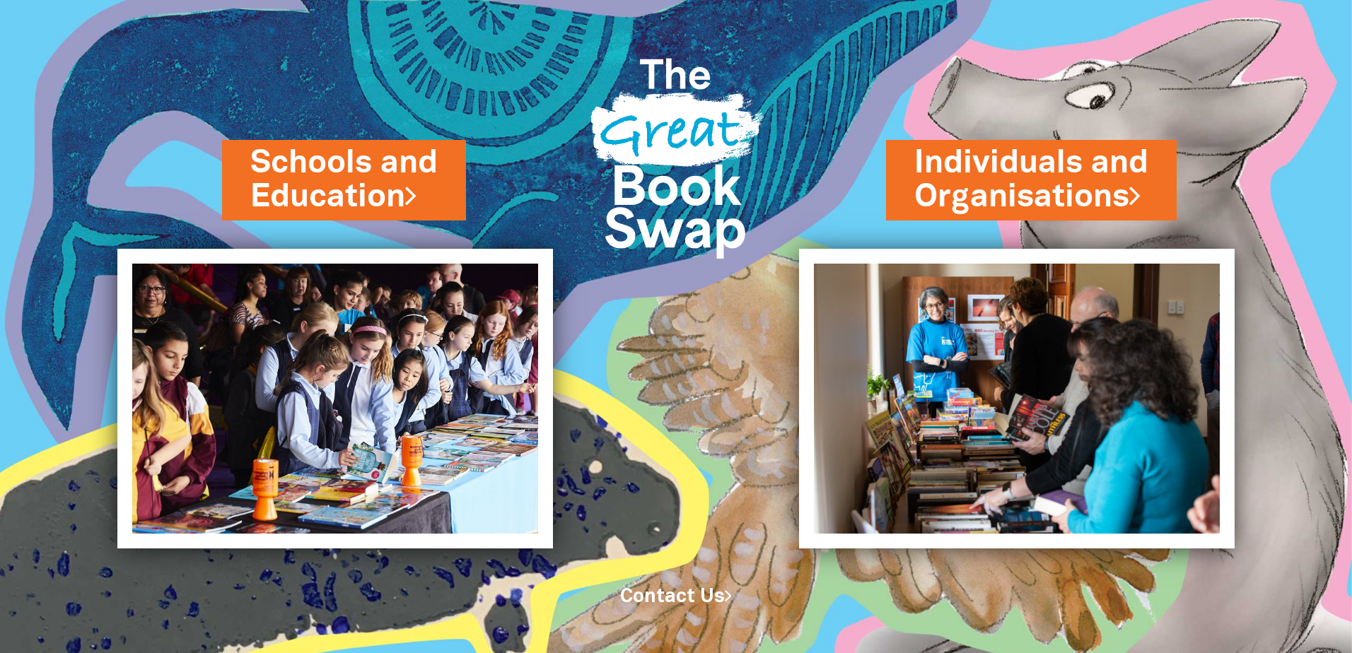 The width and height of the screenshot is (1352, 653). I want to click on img: Great Bookswap logo, so click(676, 152).